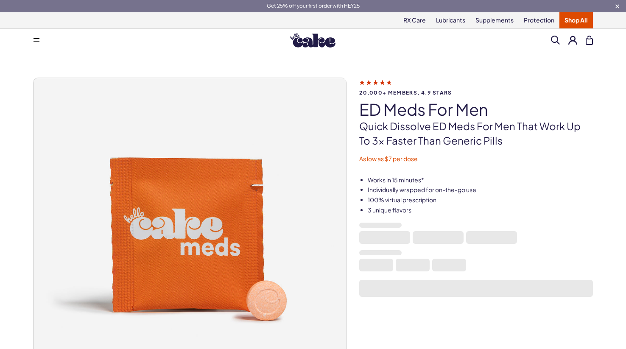  Describe the element at coordinates (480, 180) in the screenshot. I see `li: Works in 15 minutes*` at that location.